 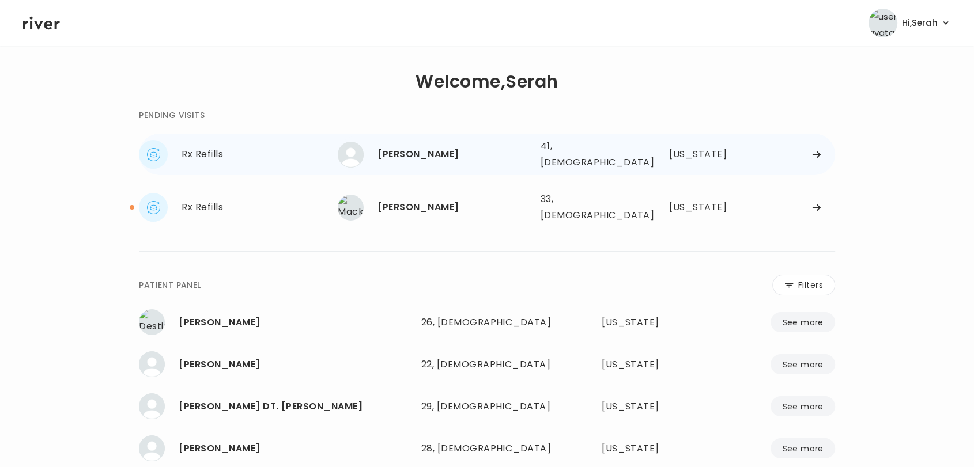 I want to click on div: JOHN HARTLAUB, so click(x=454, y=154).